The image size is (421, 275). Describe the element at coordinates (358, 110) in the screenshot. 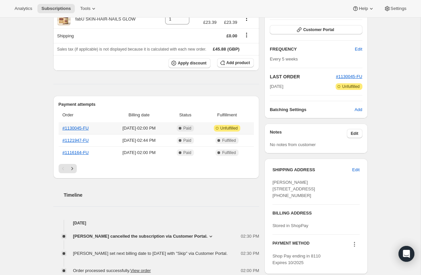

I see `button: Add` at that location.